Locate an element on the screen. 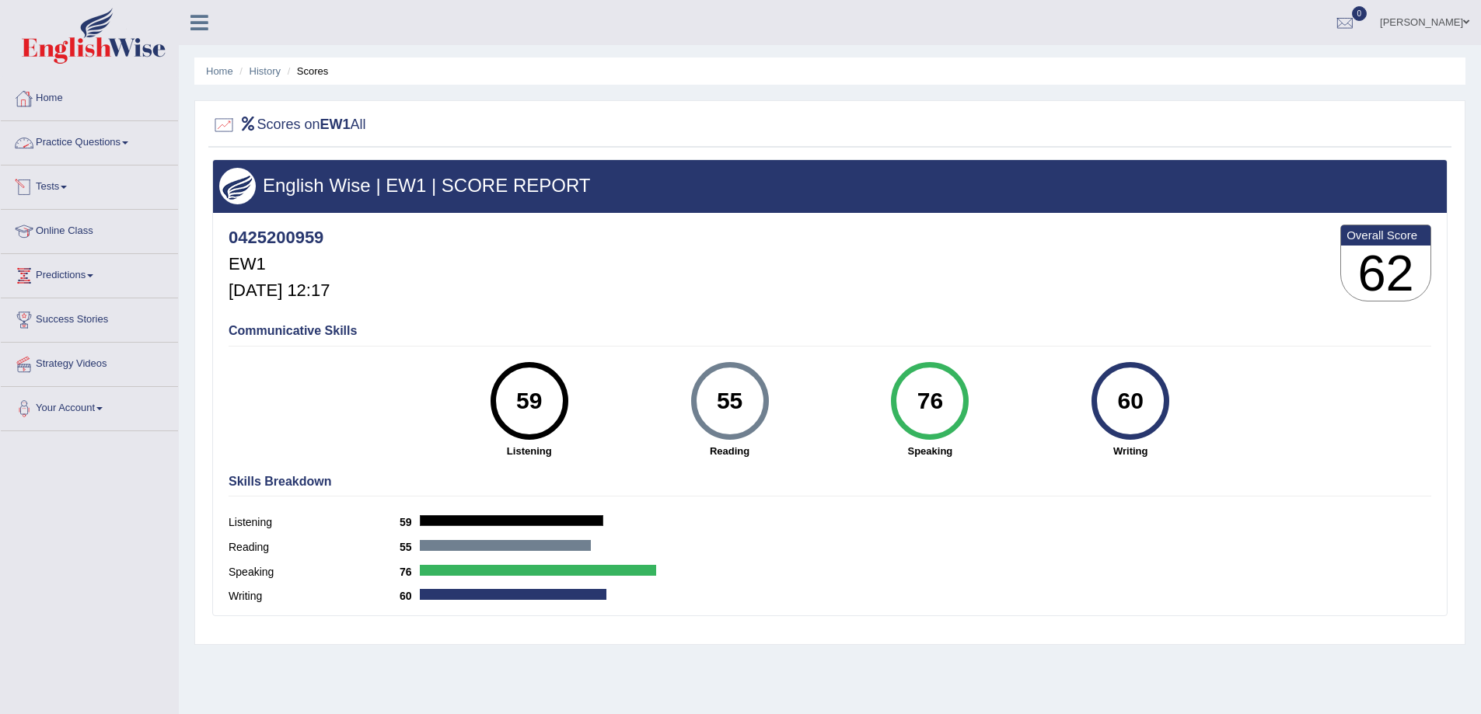  a: History is located at coordinates (265, 71).